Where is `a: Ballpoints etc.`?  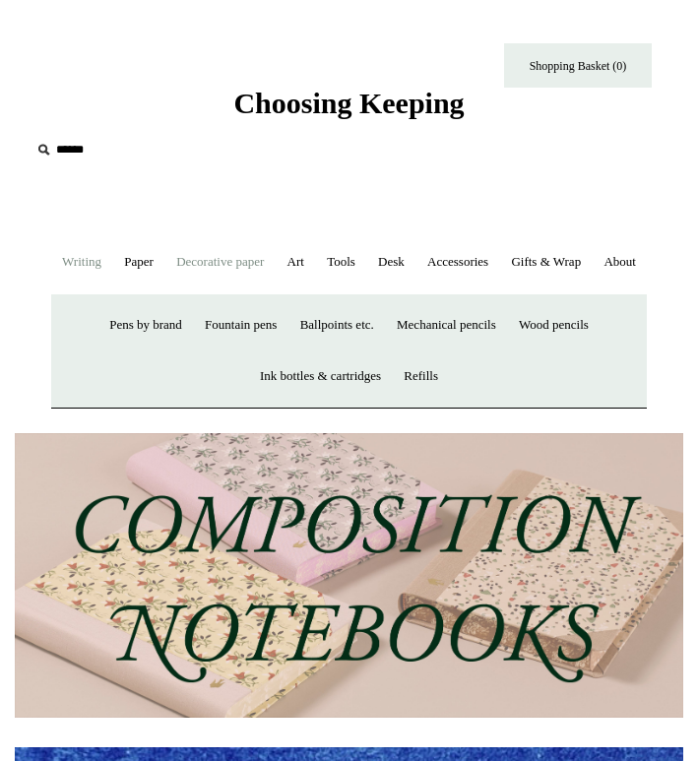
a: Ballpoints etc. is located at coordinates (337, 325).